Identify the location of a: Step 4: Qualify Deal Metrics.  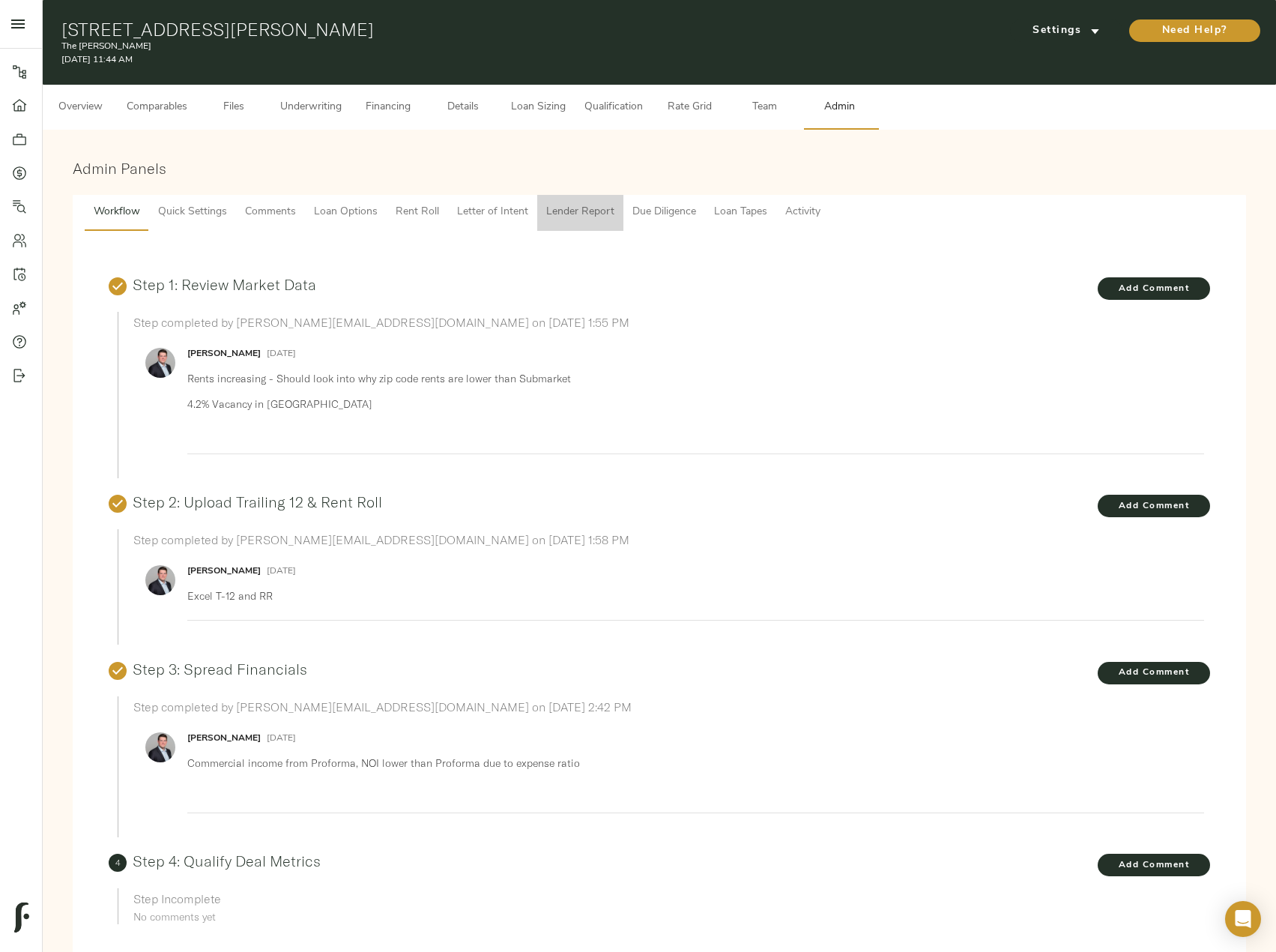
(226, 861).